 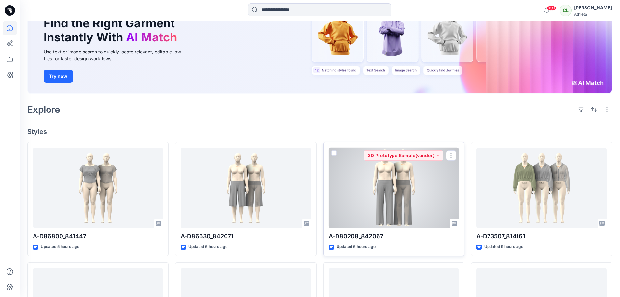 What do you see at coordinates (246, 188) in the screenshot?
I see `a: A-D86630_842071` at bounding box center [246, 188].